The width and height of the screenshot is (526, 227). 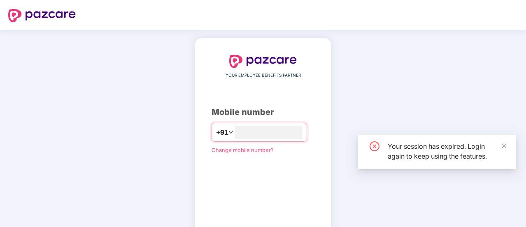 What do you see at coordinates (263, 112) in the screenshot?
I see `div: Mobile number` at bounding box center [263, 112].